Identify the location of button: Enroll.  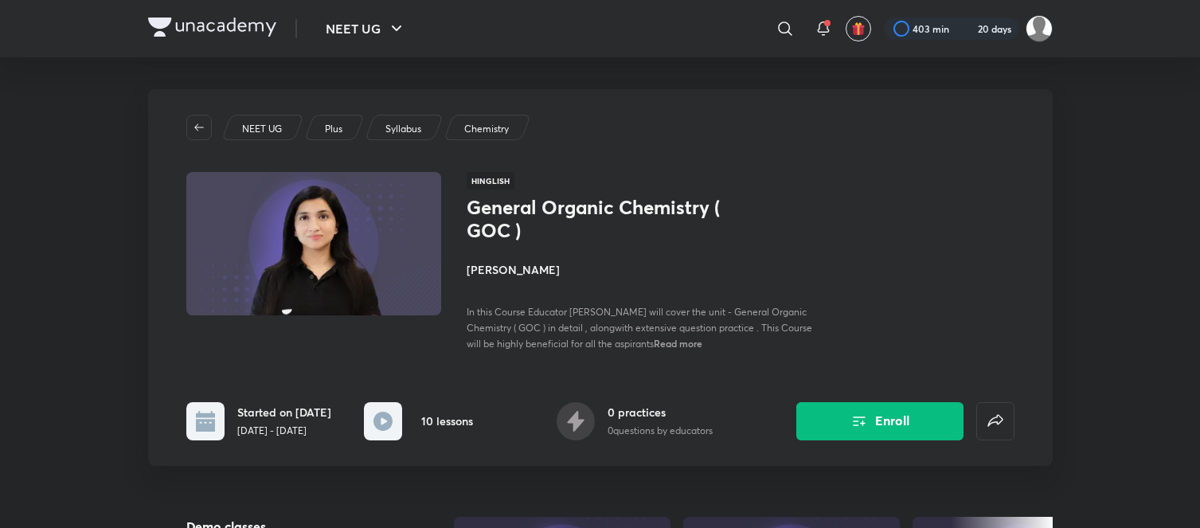
(880, 421).